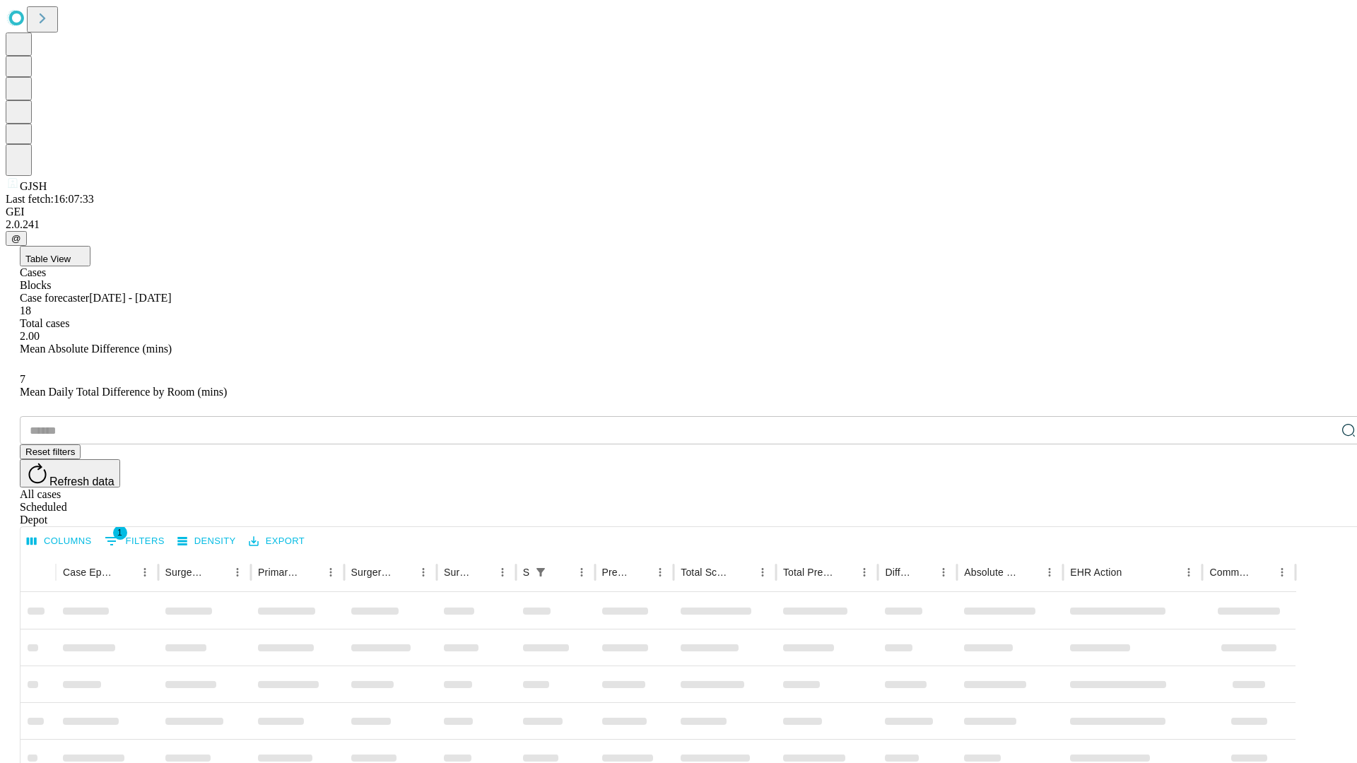 This screenshot has width=1357, height=763. I want to click on div: Primary Service, so click(278, 572).